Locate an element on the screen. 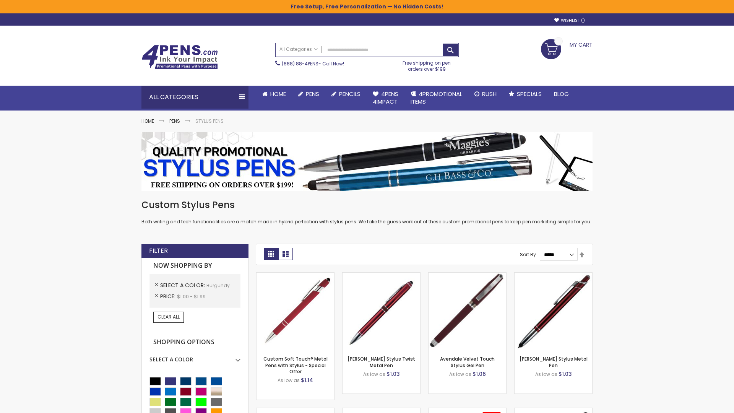  a: Blog is located at coordinates (562, 94).